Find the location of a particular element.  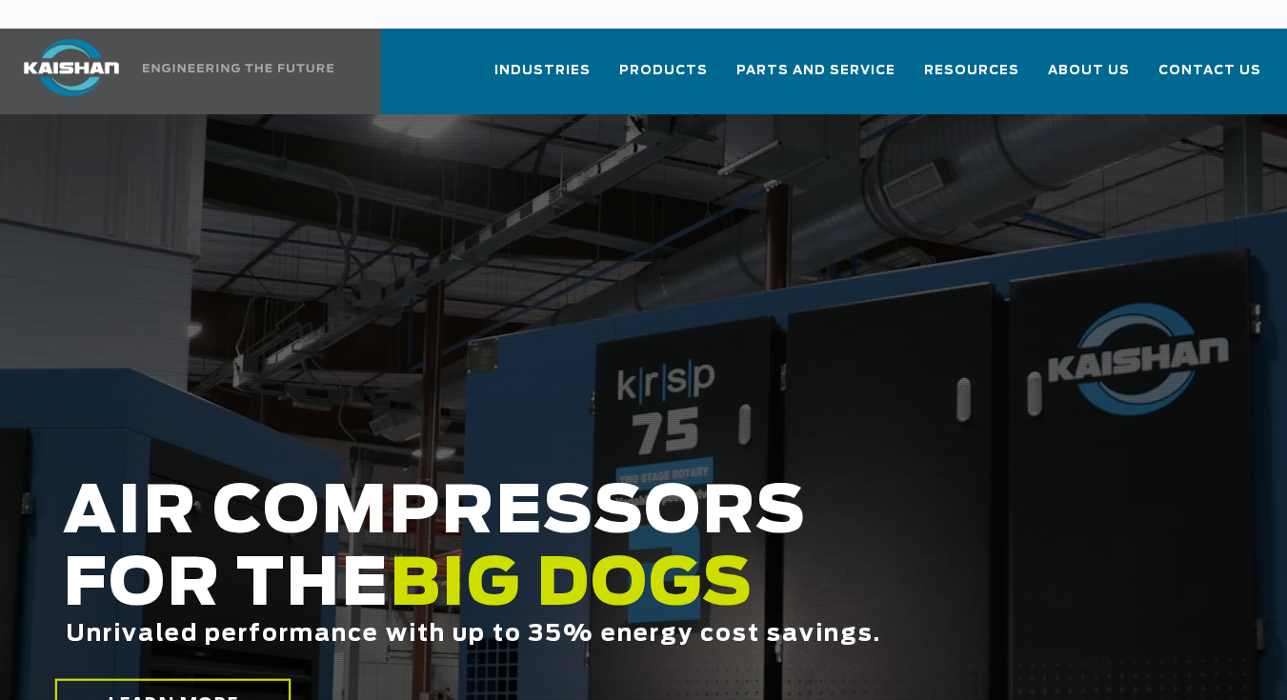

span: Resources is located at coordinates (972, 70).